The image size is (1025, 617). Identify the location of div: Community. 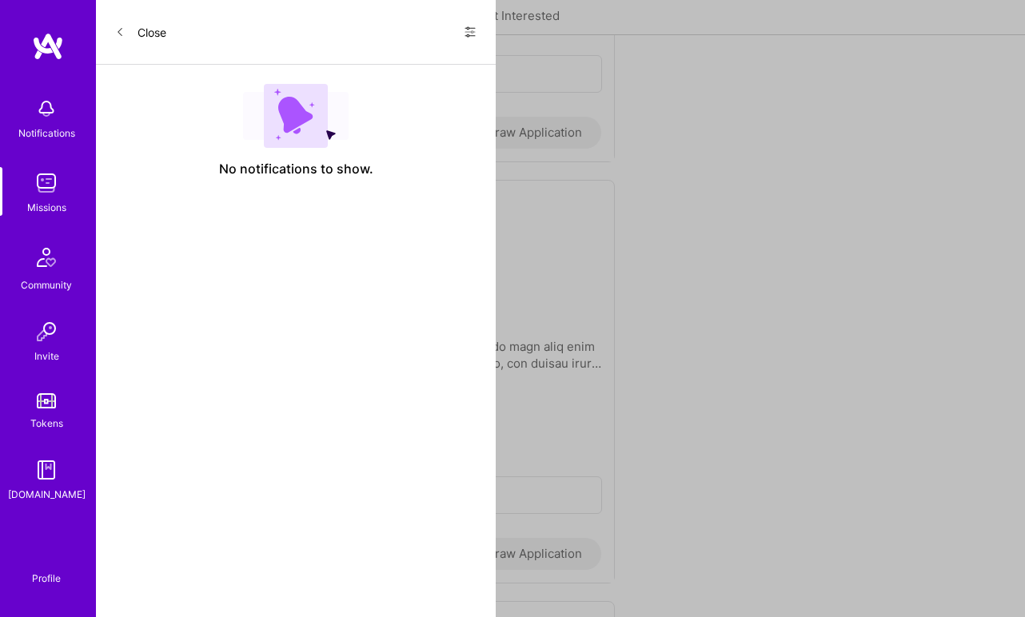
(46, 285).